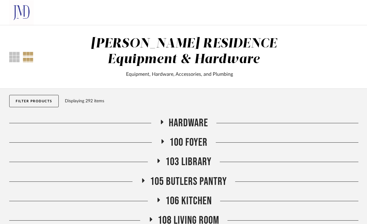 Image resolution: width=367 pixels, height=224 pixels. Describe the element at coordinates (34, 101) in the screenshot. I see `button: Filter Products` at that location.